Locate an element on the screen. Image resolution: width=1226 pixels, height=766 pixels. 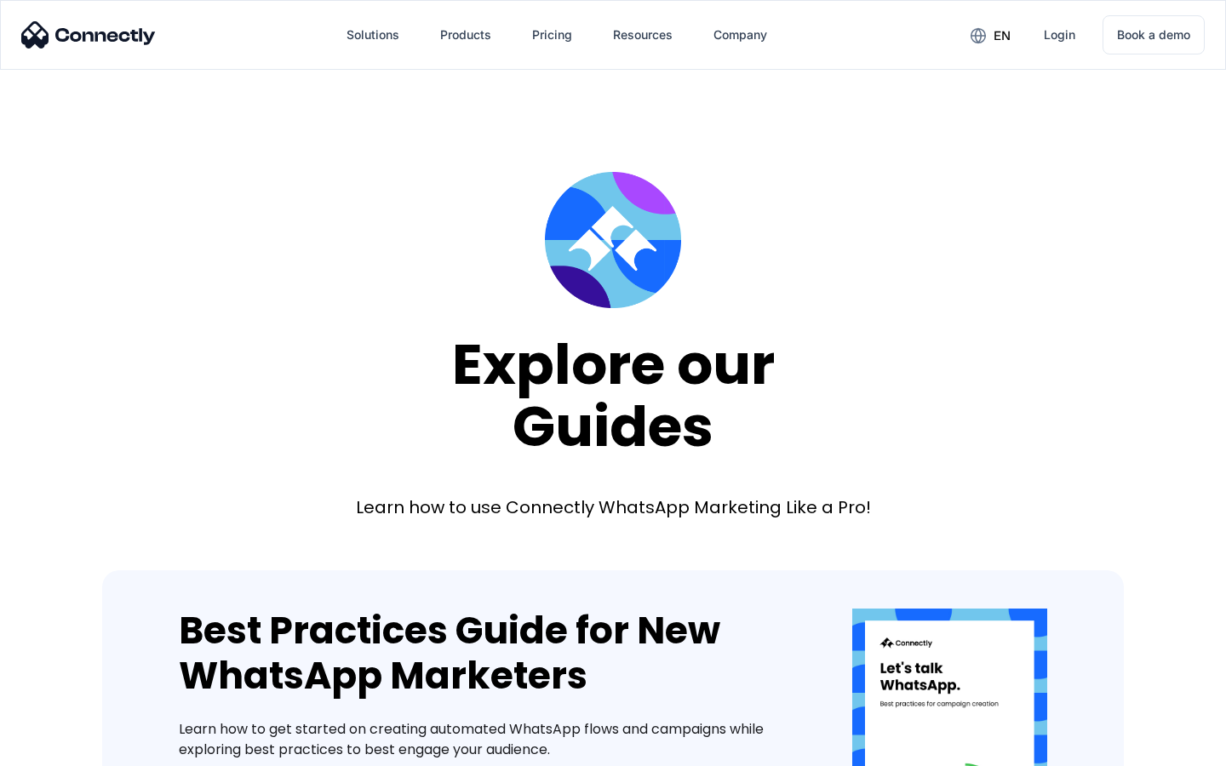
aside: Language selected: English is located at coordinates (60, 748).